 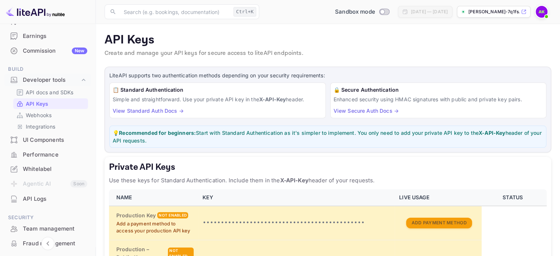 What do you see at coordinates (48, 244) in the screenshot?
I see `button: Collapse navigation` at bounding box center [48, 244].